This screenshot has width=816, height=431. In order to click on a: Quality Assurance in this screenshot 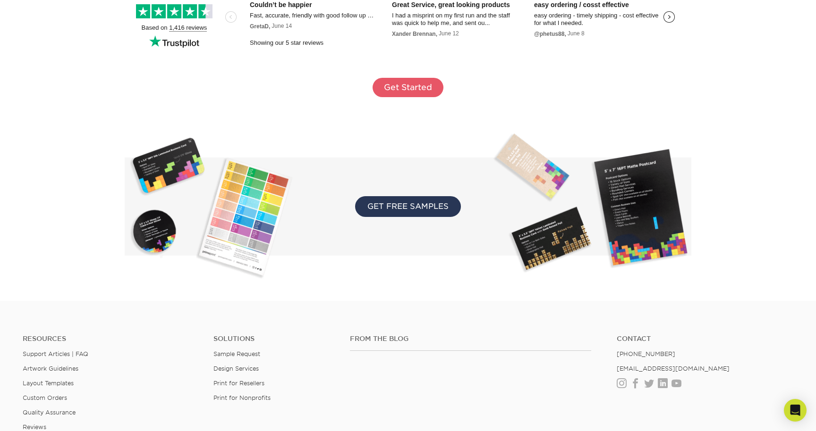, I will do `click(49, 413)`.